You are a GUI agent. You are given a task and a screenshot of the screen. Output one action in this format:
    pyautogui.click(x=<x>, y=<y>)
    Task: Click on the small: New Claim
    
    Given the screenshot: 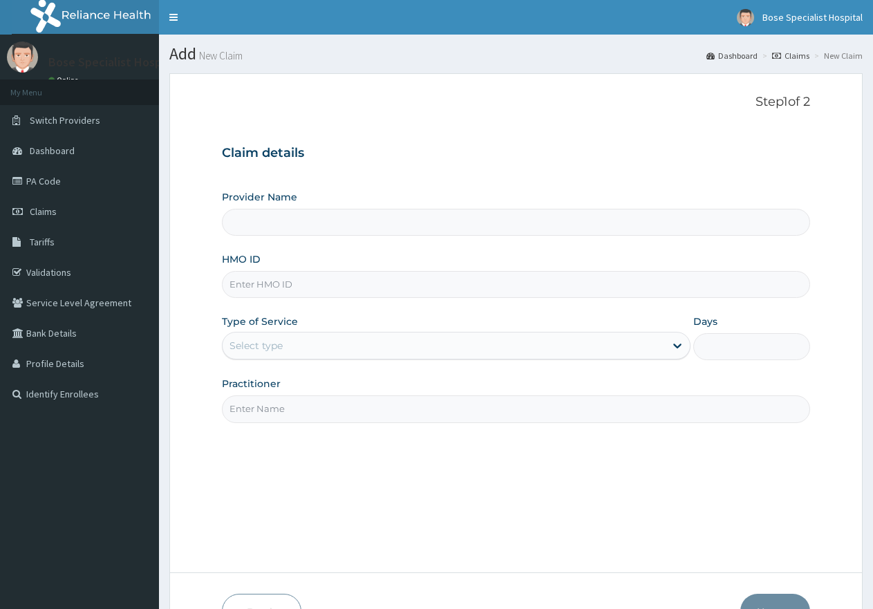 What is the action you would take?
    pyautogui.click(x=219, y=55)
    